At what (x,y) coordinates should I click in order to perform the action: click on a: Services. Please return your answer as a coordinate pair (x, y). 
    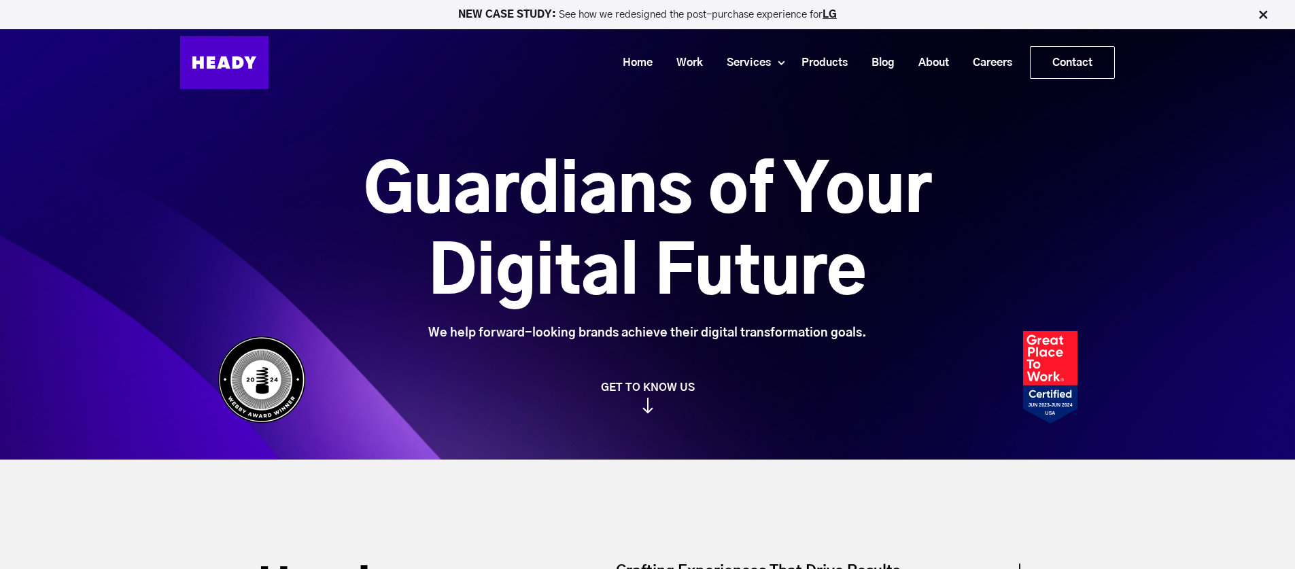
    Looking at the image, I should click on (744, 63).